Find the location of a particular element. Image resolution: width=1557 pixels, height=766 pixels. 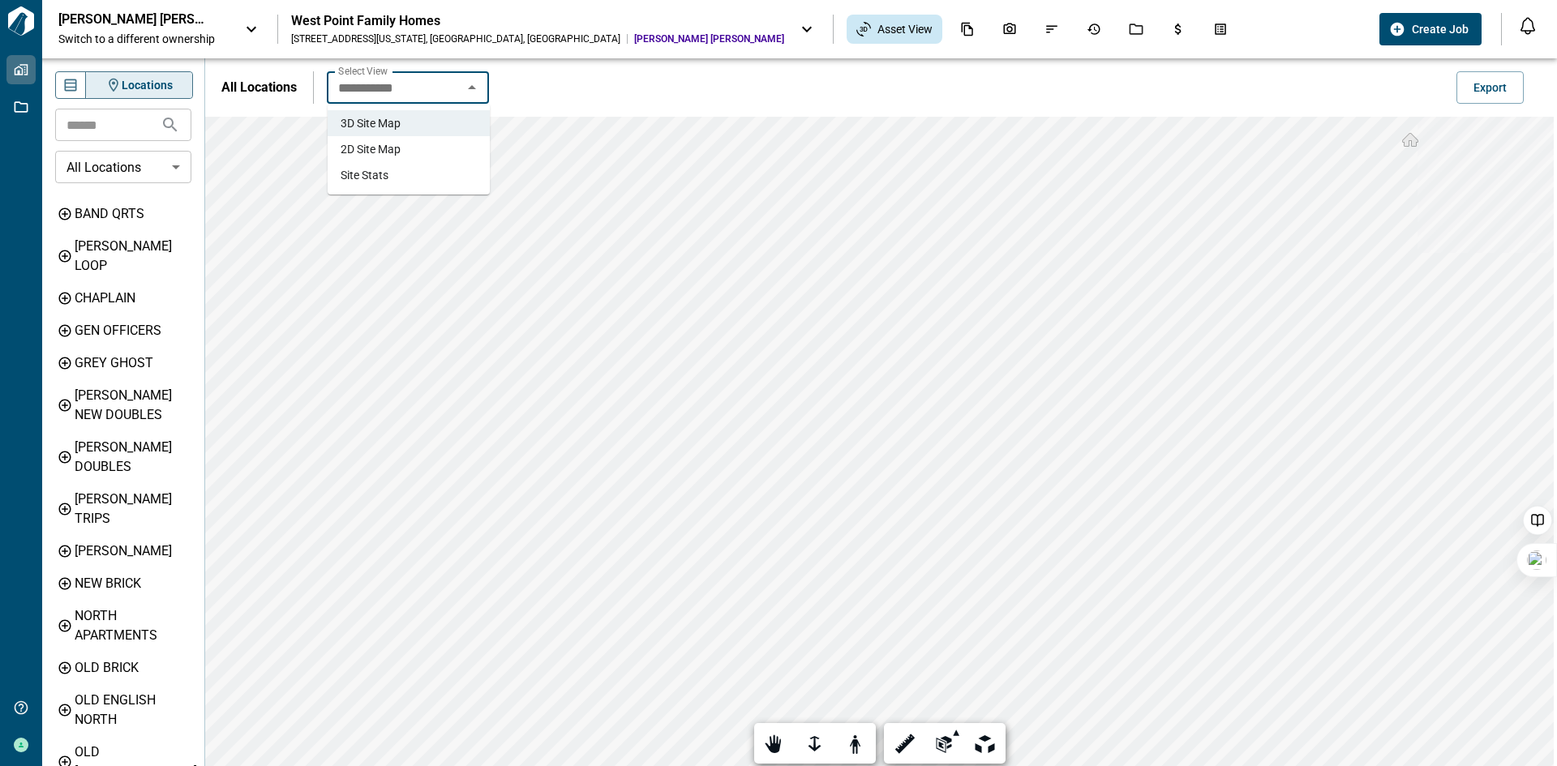

span: Asset View is located at coordinates (905, 29).